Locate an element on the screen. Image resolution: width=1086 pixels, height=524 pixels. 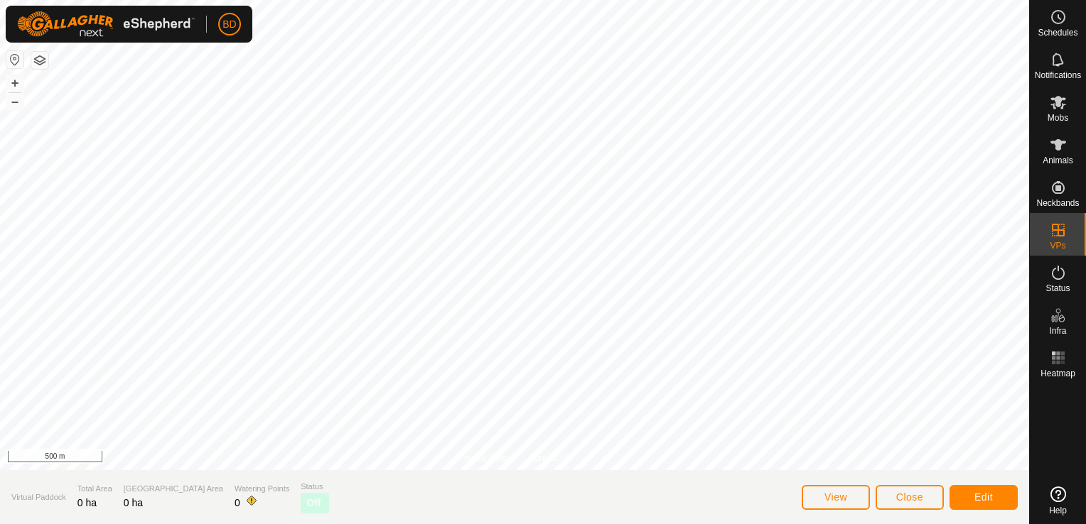
button: View is located at coordinates (836, 497).